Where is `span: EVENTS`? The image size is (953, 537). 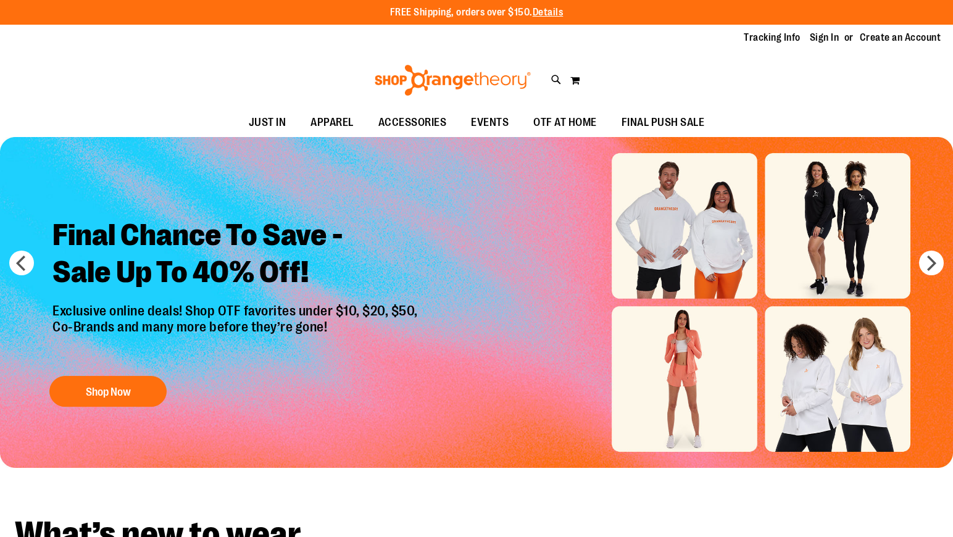 span: EVENTS is located at coordinates (489, 122).